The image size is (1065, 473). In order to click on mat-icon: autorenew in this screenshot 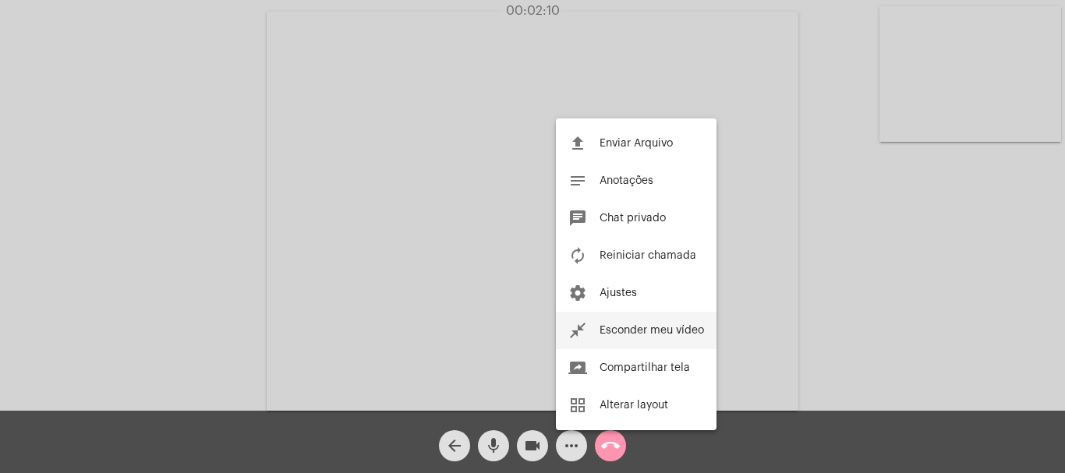, I will do `click(578, 256)`.